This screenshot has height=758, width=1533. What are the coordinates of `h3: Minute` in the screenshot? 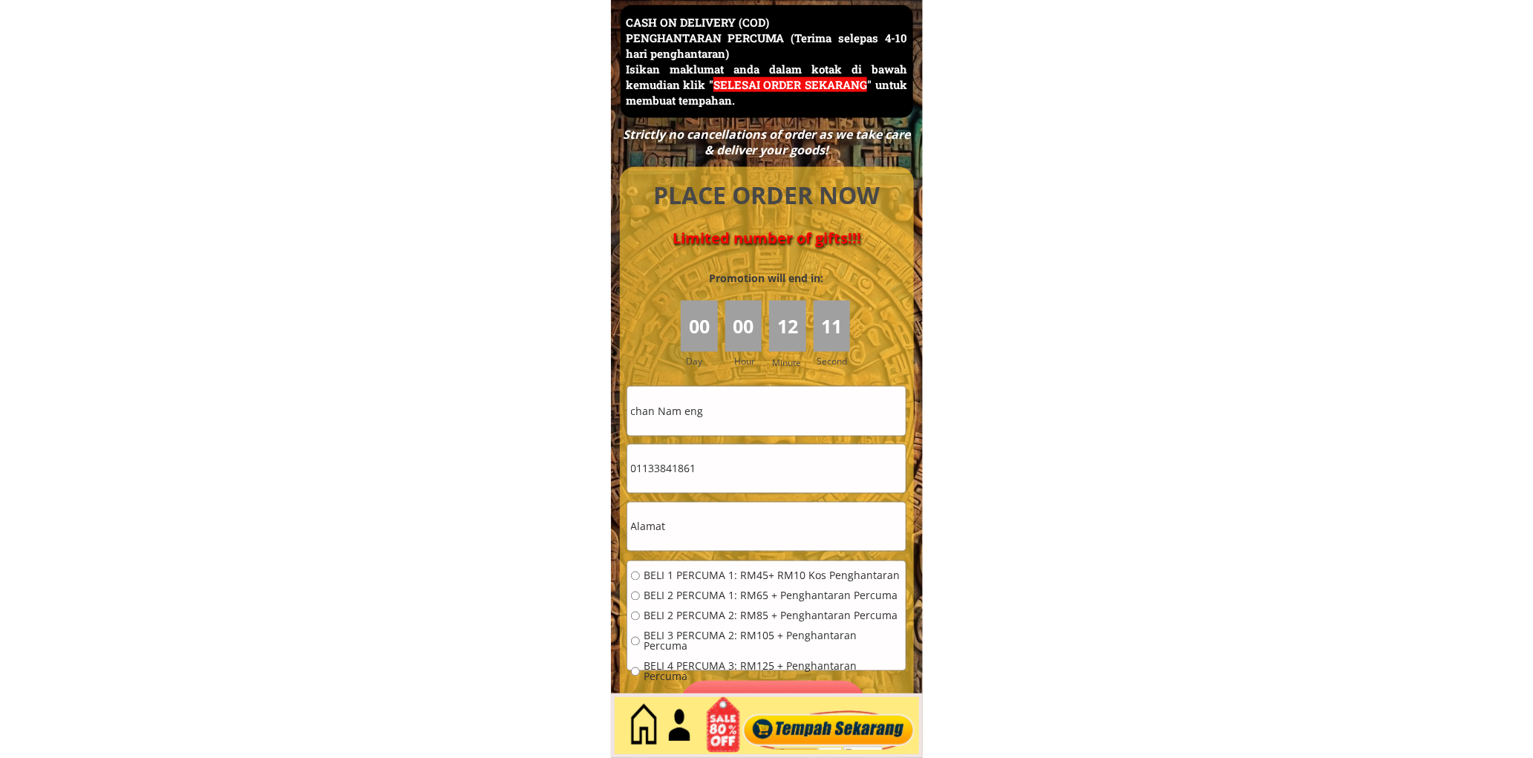 It's located at (789, 362).